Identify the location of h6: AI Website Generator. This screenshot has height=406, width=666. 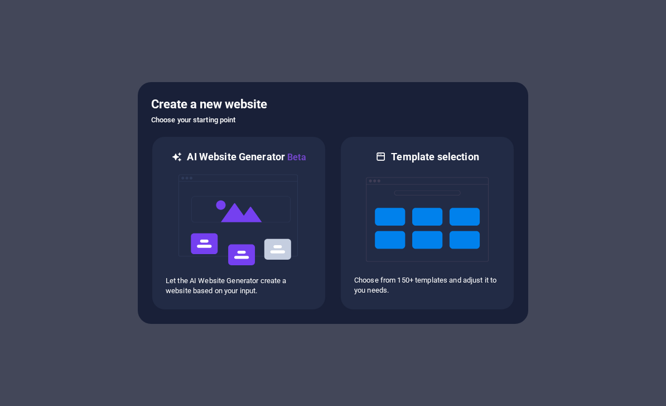
(246, 157).